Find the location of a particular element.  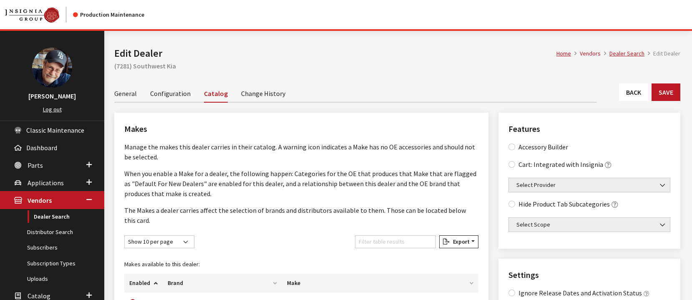

p: When you enable a Make for a dealer, the following happen: Categories for the OE that produces th... is located at coordinates (301, 184).